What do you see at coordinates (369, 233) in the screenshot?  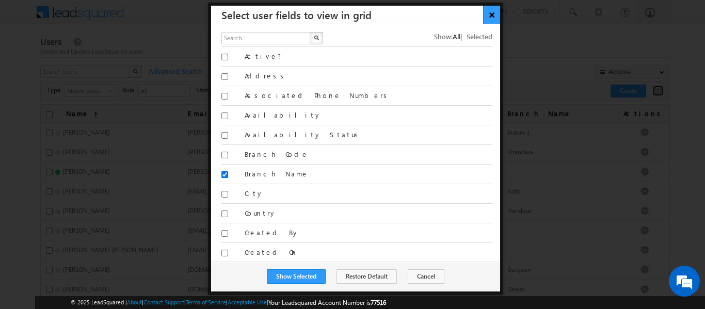 I see `label: Created By` at bounding box center [369, 233].